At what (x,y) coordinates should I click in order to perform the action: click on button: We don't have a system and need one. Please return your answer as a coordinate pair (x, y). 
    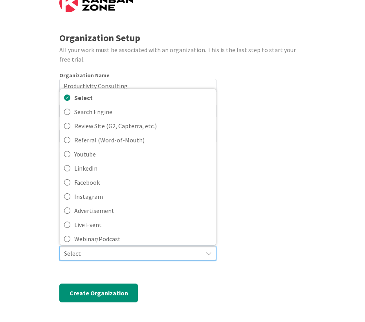
    Looking at the image, I should click on (138, 160).